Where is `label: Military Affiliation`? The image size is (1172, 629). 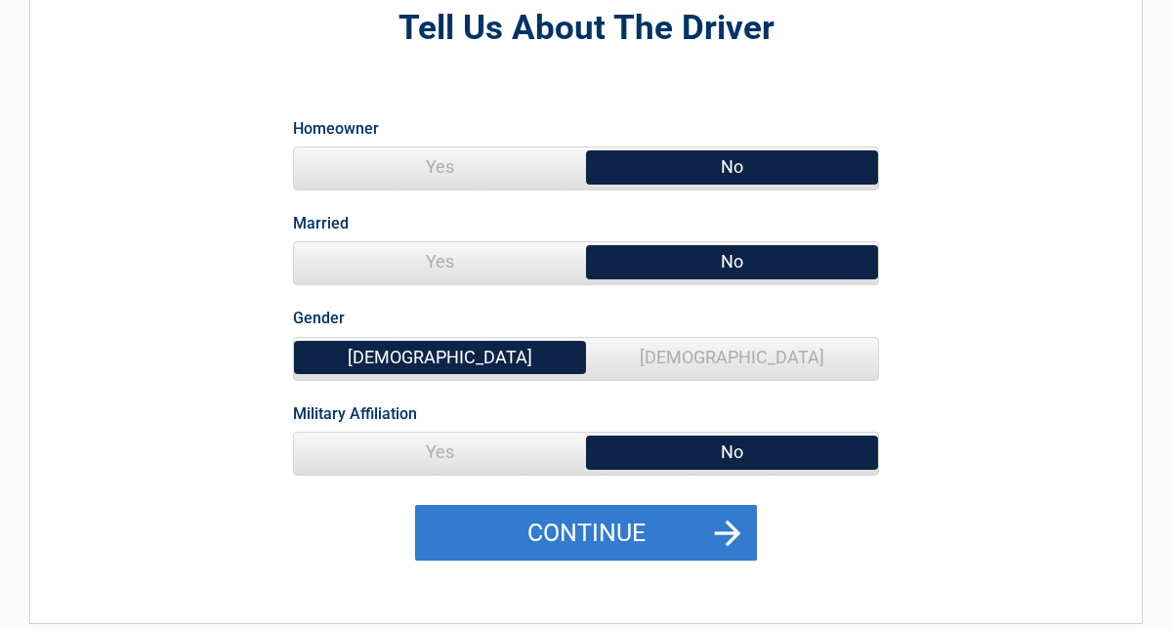
label: Military Affiliation is located at coordinates (355, 413).